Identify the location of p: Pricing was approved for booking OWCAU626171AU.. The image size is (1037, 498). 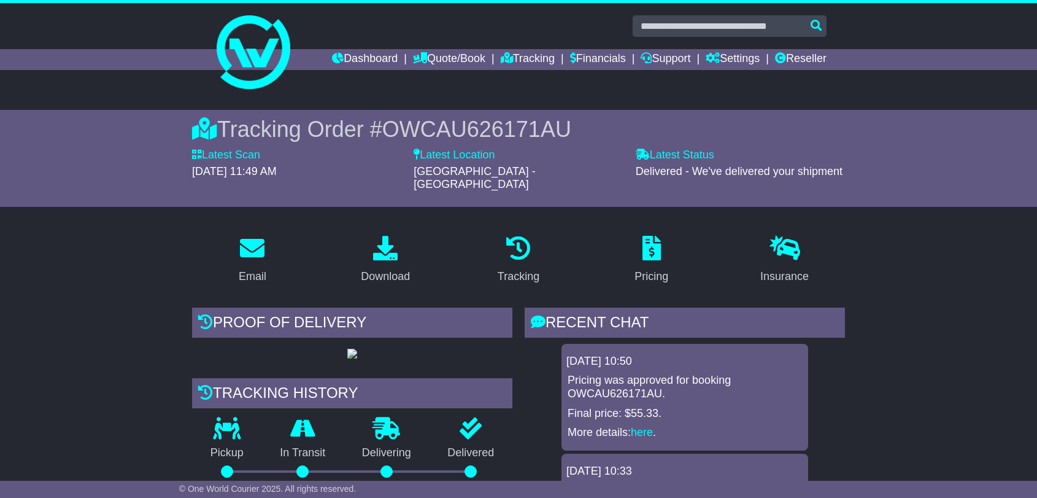
(685, 387).